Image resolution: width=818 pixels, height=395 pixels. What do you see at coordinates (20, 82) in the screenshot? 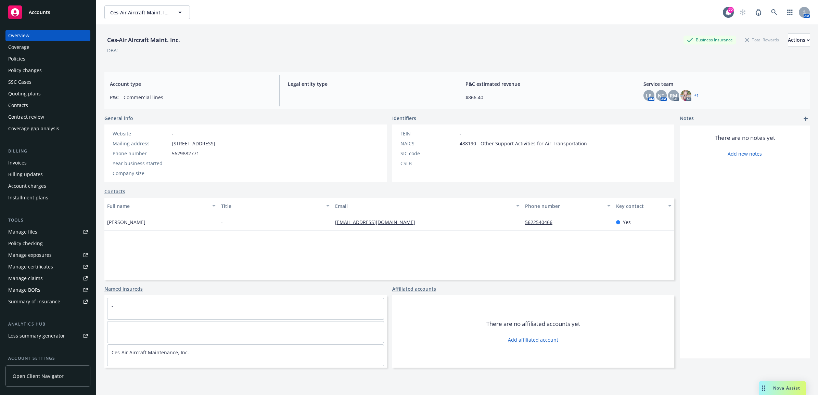
I see `div: SSC Cases` at bounding box center [20, 82].